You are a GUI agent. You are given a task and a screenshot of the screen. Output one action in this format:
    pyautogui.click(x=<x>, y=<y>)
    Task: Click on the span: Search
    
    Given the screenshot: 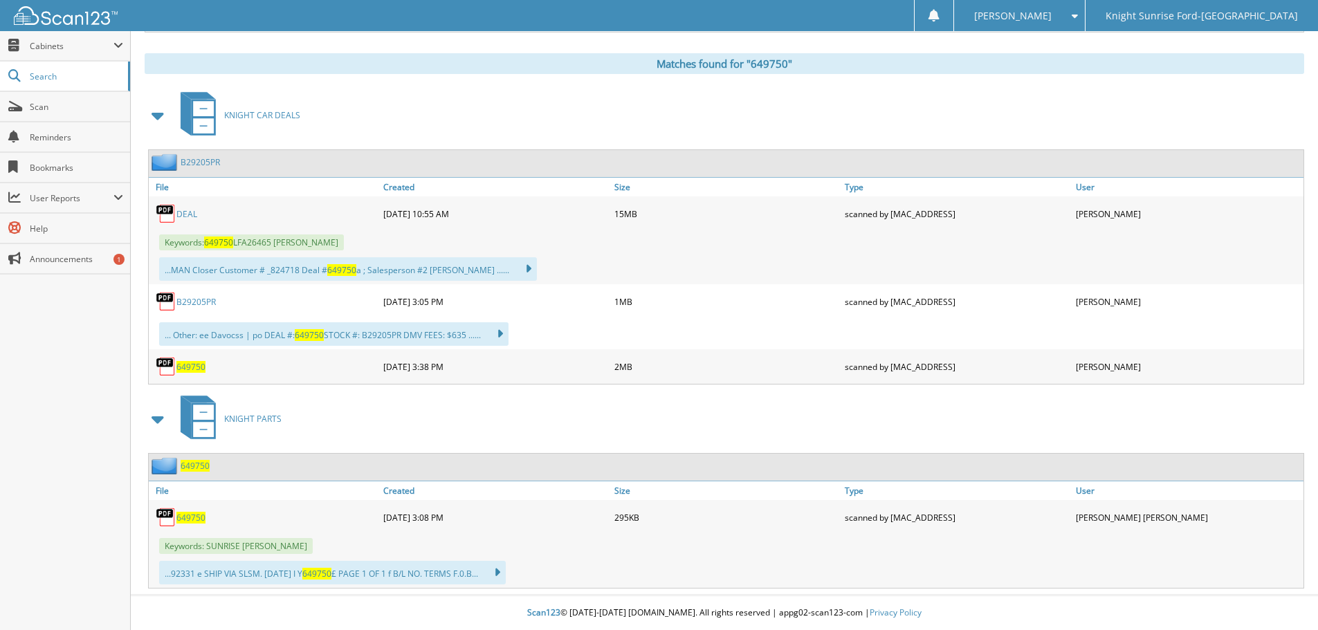 What is the action you would take?
    pyautogui.click(x=75, y=76)
    